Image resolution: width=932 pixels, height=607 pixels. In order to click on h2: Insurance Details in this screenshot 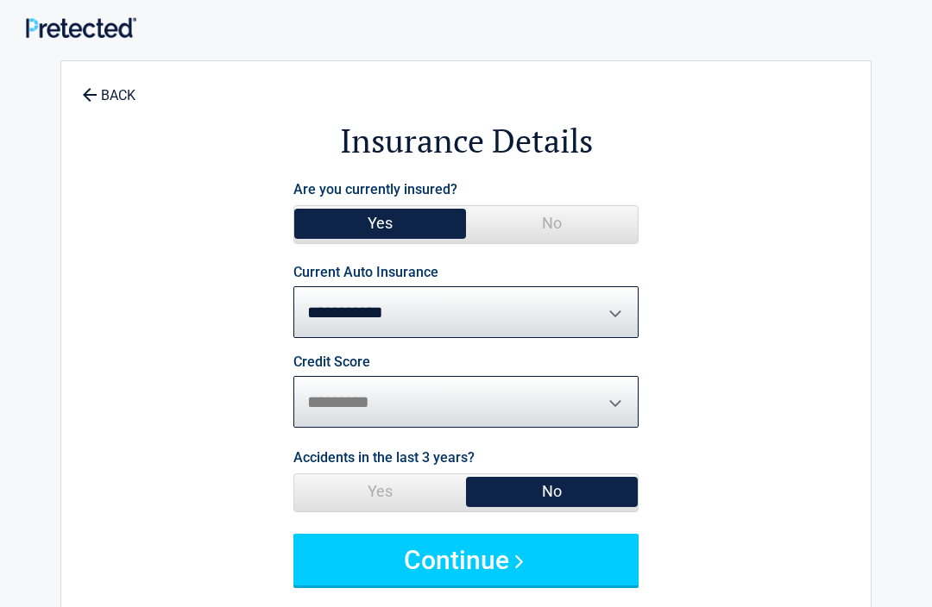, I will do `click(466, 141)`.